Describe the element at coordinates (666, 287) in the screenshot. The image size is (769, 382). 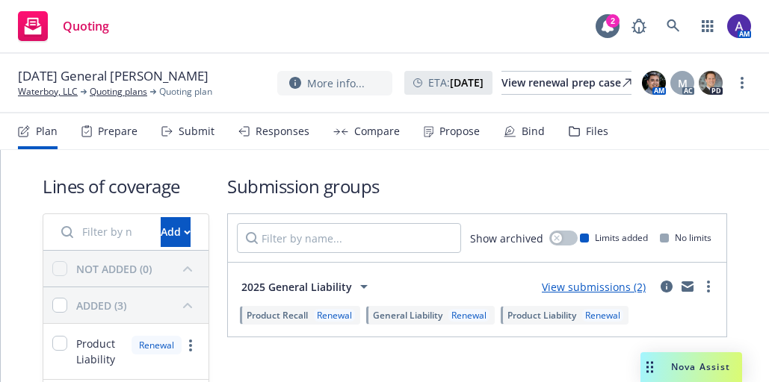
I see `a: circleInformation` at that location.